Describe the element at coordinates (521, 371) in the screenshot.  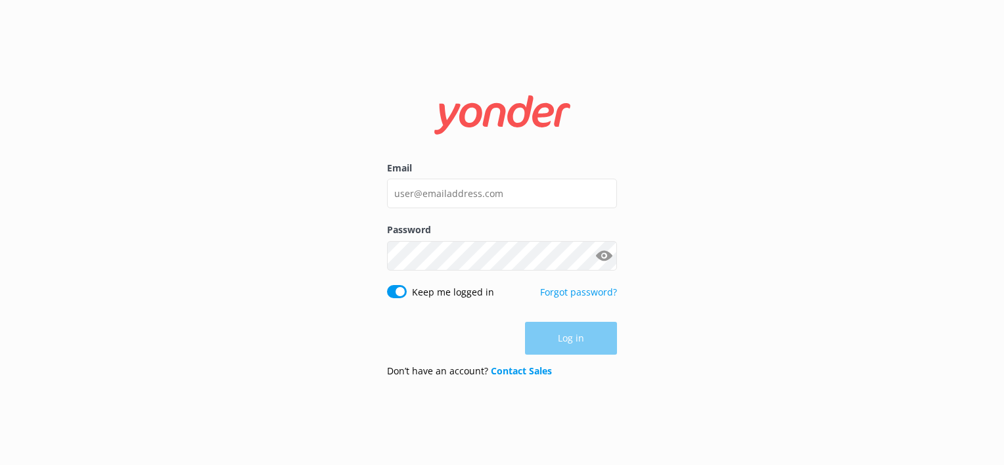
I see `a: Contact Sales` at that location.